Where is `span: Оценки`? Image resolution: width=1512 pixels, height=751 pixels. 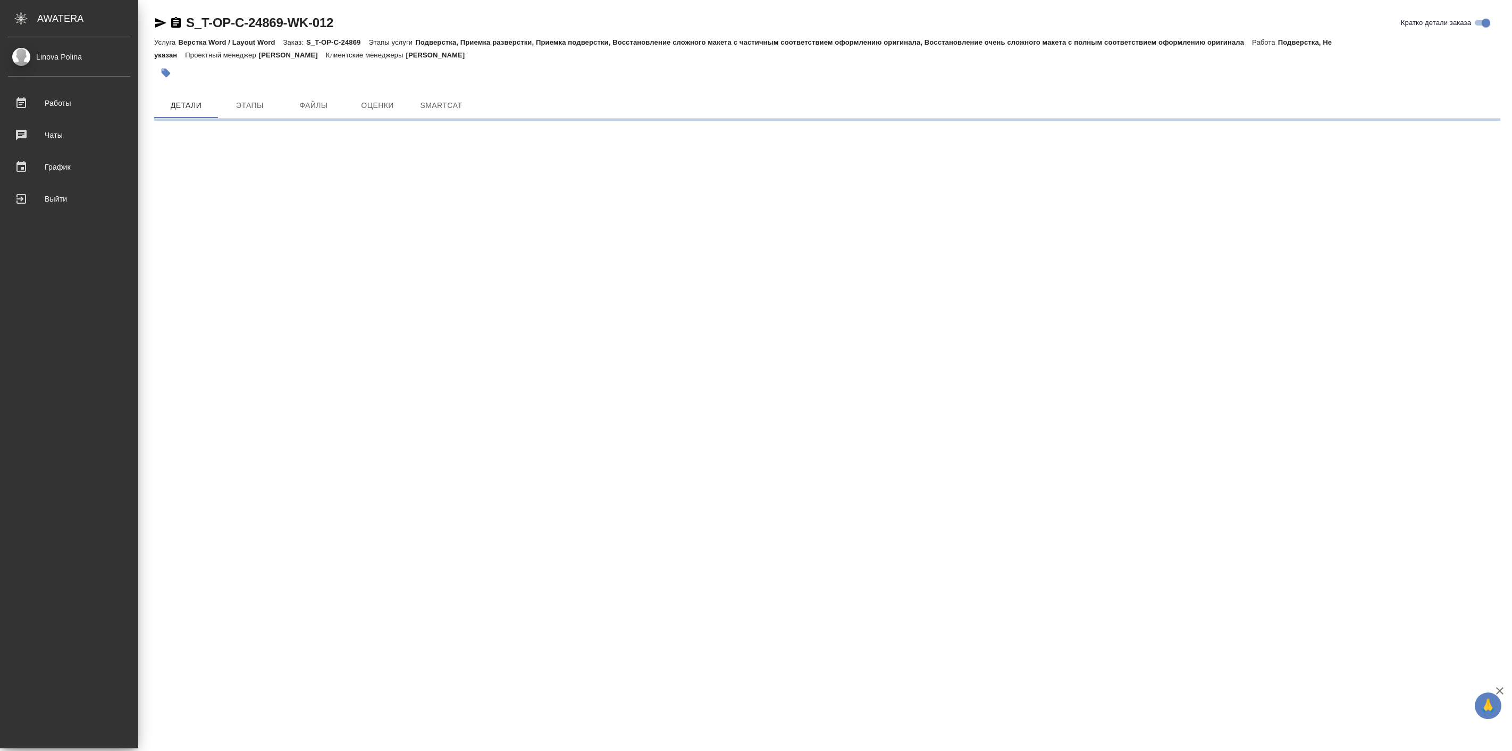 span: Оценки is located at coordinates (377, 105).